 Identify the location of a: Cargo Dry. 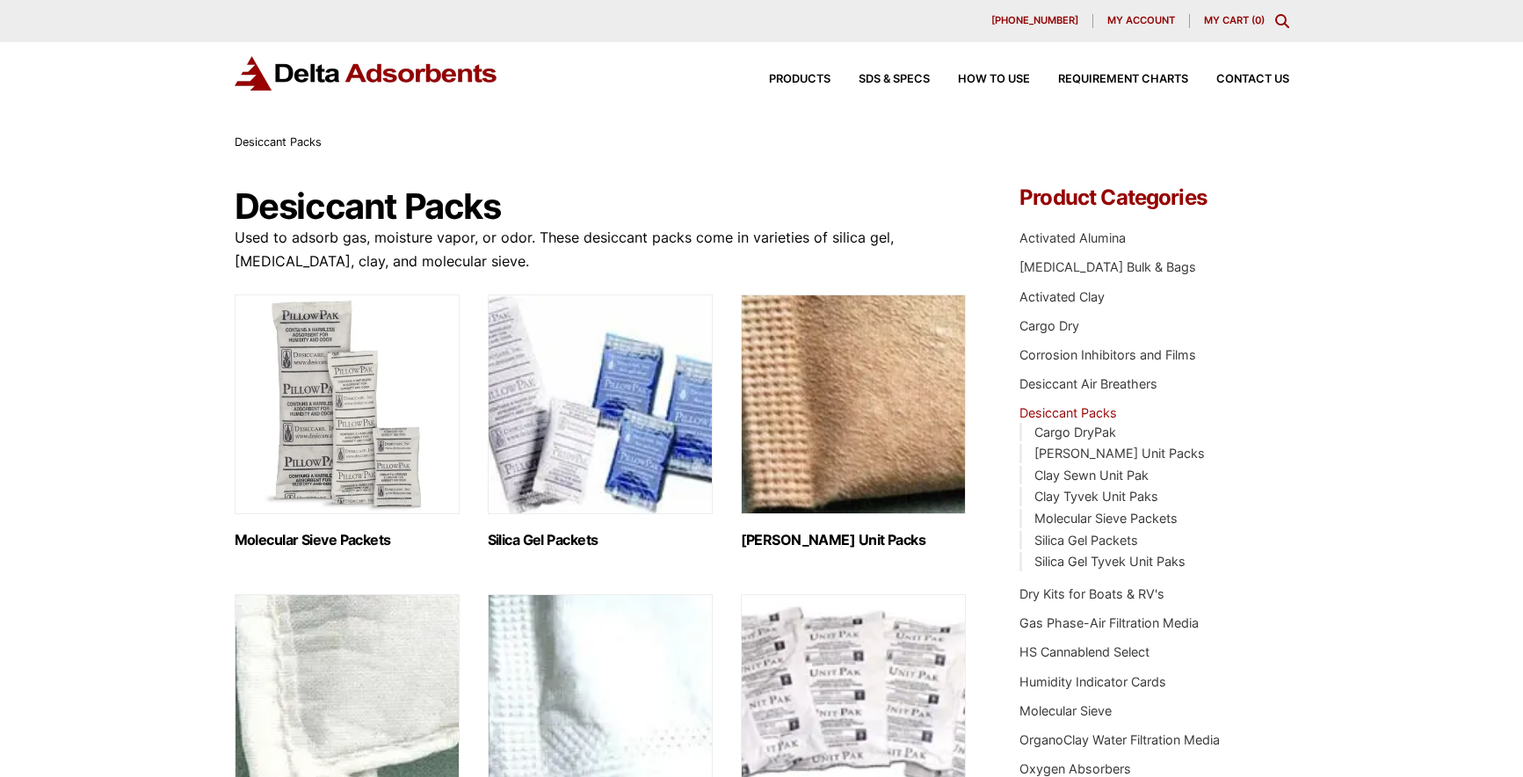
(1049, 325).